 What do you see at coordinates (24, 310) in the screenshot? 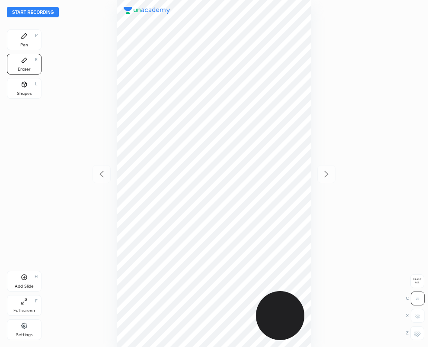
I see `div: Full screen` at bounding box center [24, 310].